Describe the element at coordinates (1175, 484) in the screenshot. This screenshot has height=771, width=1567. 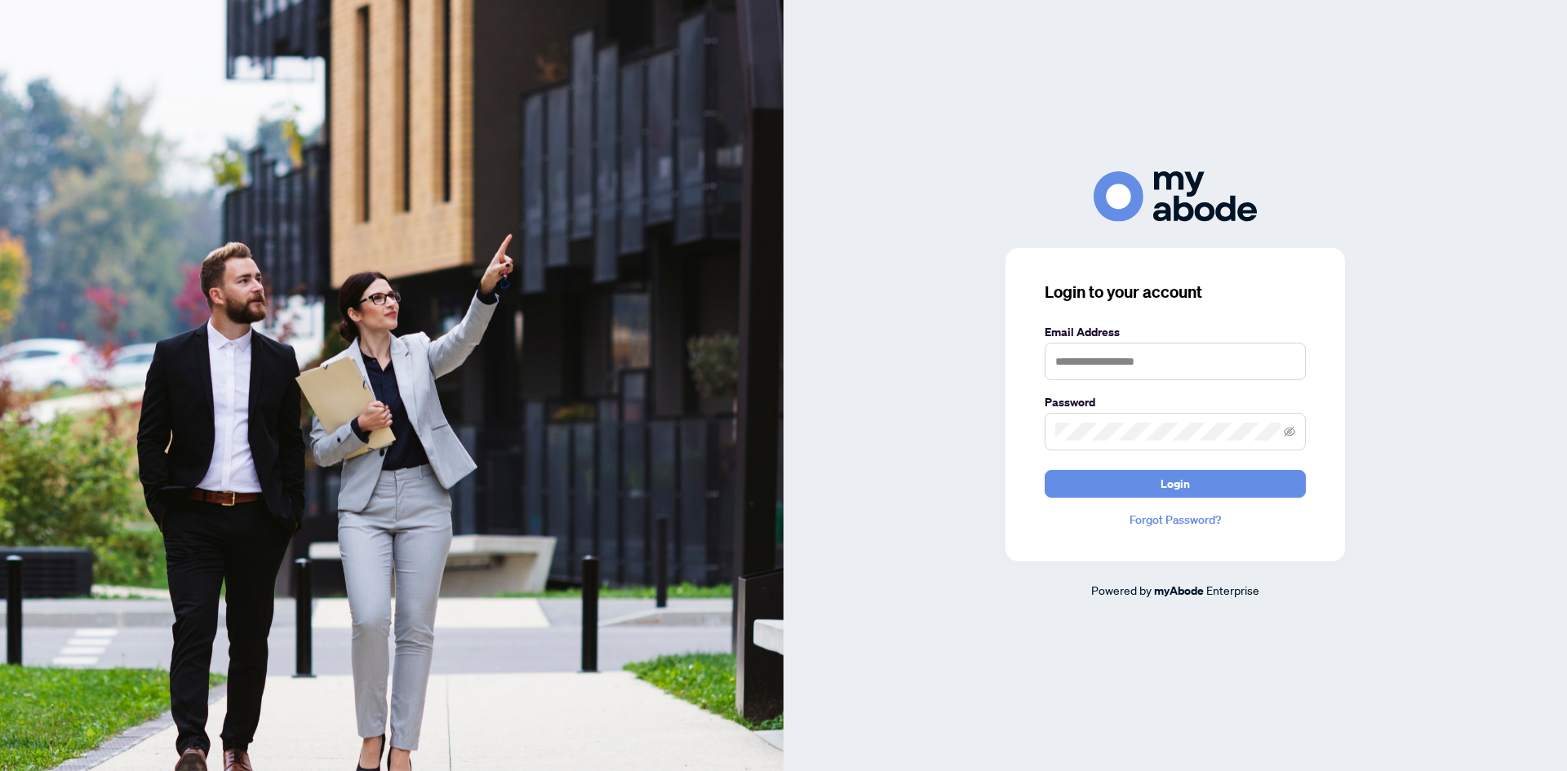
I see `button: Login` at that location.